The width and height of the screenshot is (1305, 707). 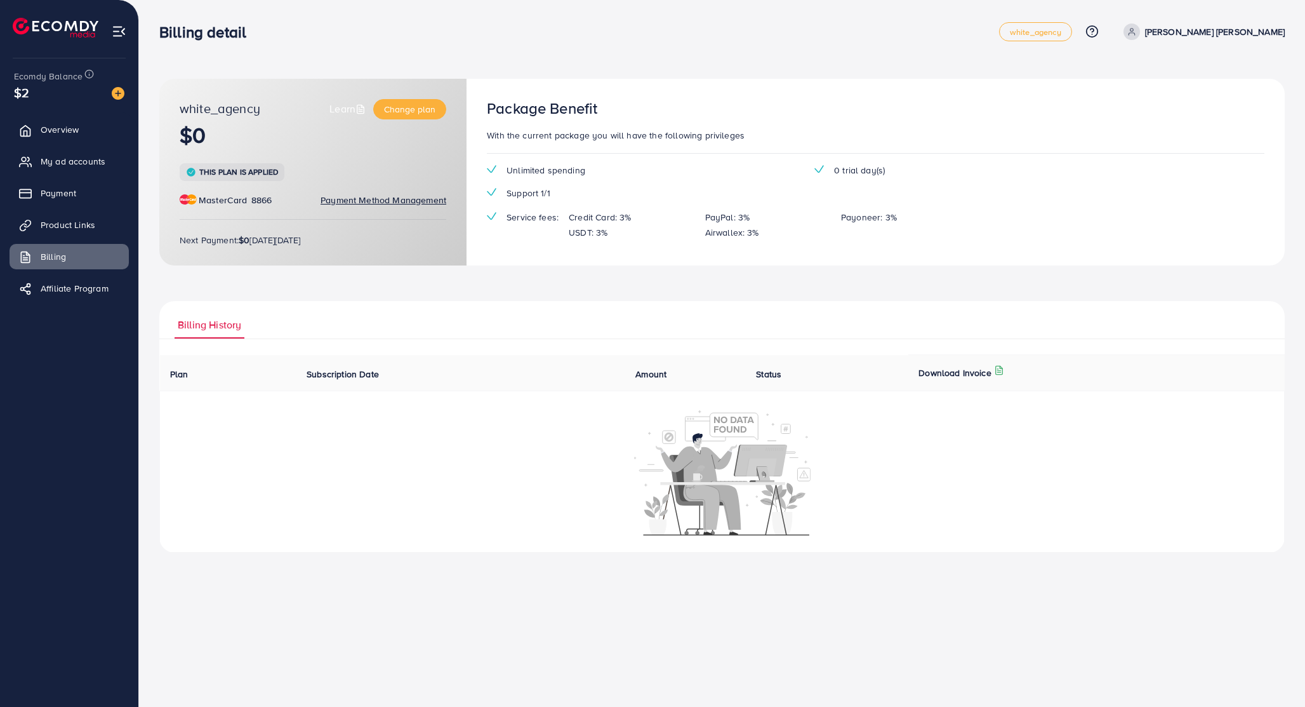 I want to click on img: logo, so click(x=55, y=27).